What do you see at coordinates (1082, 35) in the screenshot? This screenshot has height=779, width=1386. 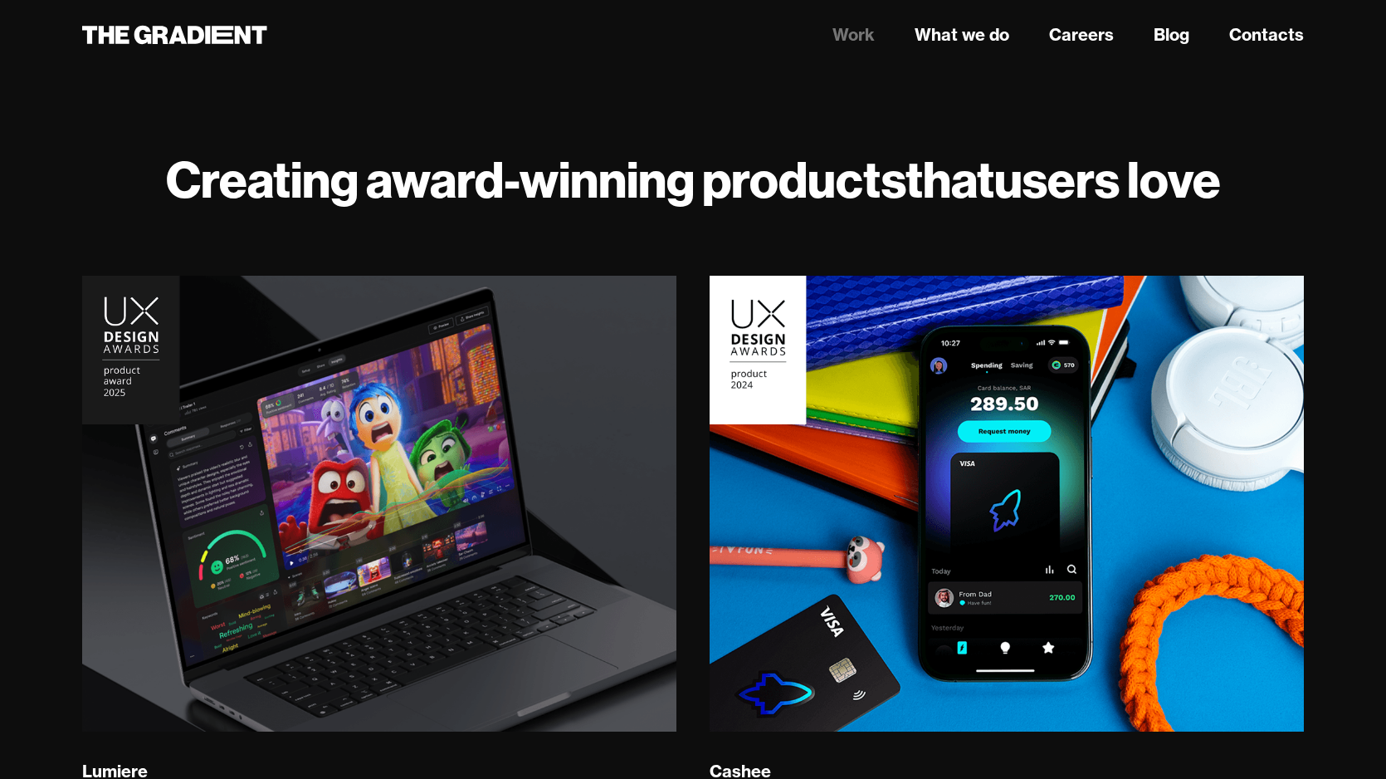 I see `a: Careers` at bounding box center [1082, 35].